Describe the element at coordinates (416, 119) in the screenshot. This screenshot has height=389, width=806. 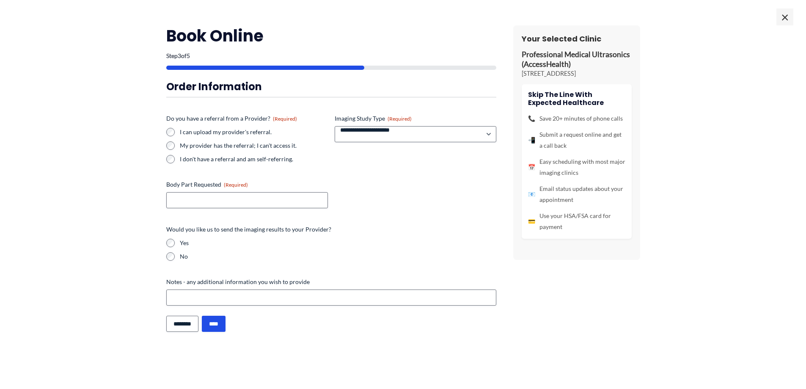
I see `label: Imaging Study Type` at that location.